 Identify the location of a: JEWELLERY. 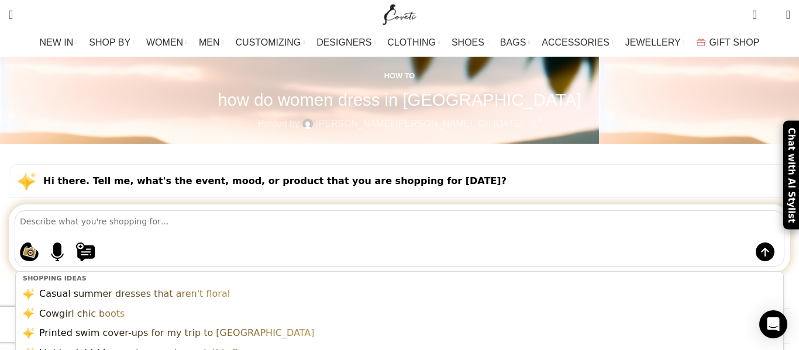
(655, 43).